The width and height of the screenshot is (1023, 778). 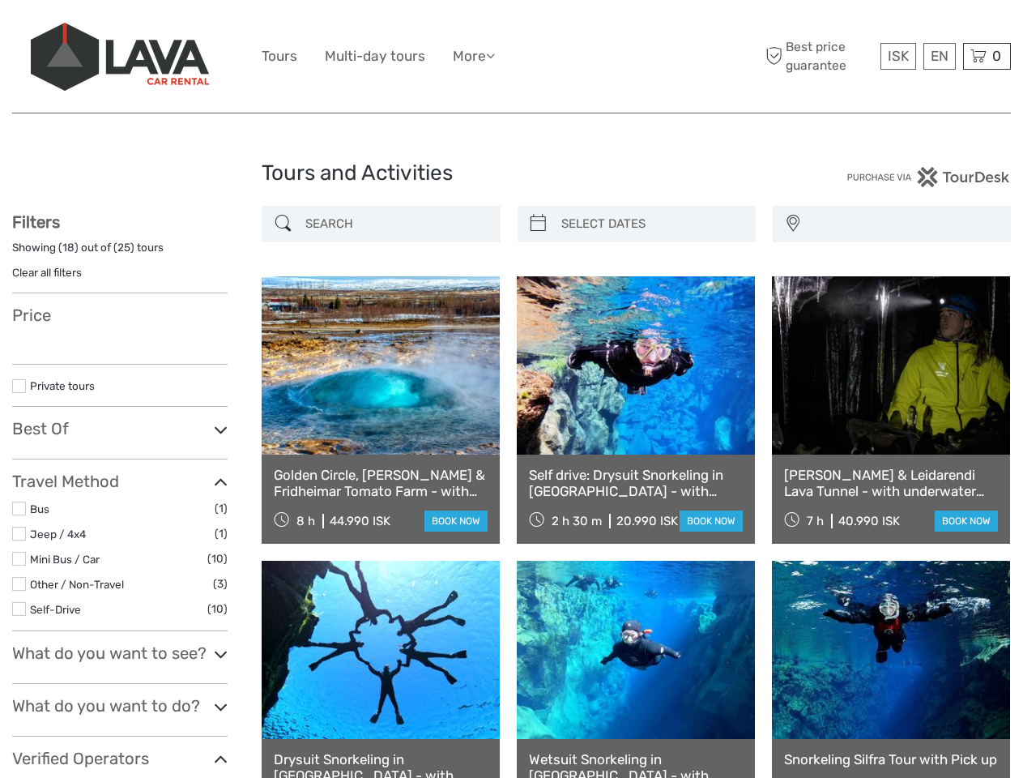 What do you see at coordinates (375, 56) in the screenshot?
I see `a: Multi-day tours` at bounding box center [375, 56].